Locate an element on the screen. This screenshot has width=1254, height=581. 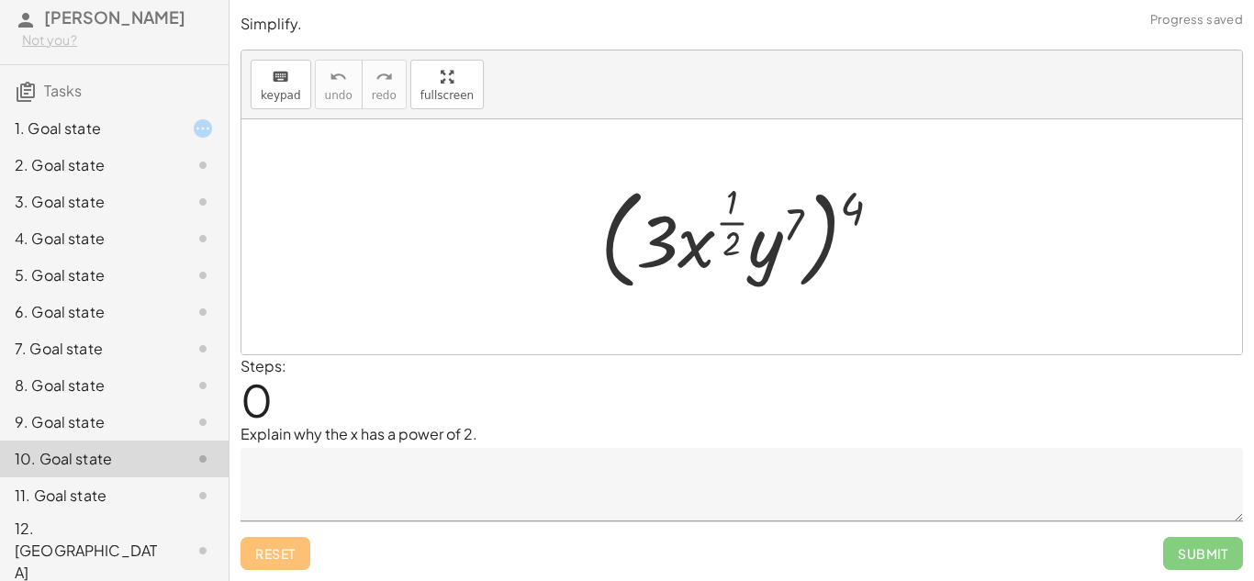
button: fullscreen is located at coordinates (447, 84).